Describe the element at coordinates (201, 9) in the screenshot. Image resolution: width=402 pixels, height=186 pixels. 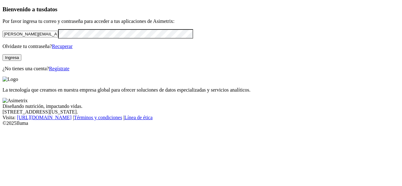
I see `h3: Bienvenido a tus` at that location.